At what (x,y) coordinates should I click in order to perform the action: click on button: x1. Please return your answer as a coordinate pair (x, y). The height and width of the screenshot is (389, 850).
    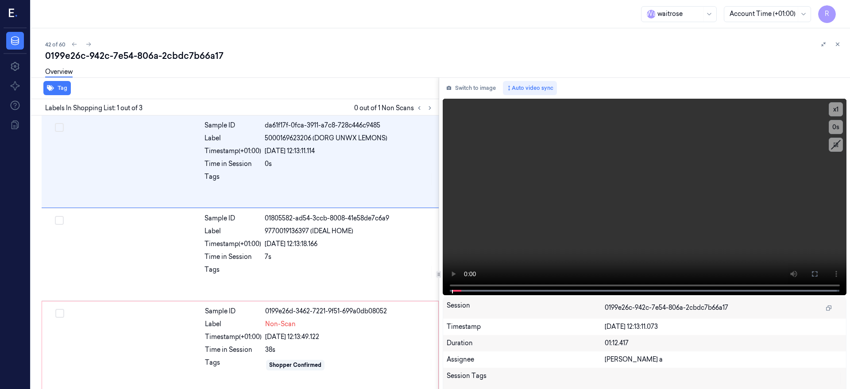
    Looking at the image, I should click on (836, 109).